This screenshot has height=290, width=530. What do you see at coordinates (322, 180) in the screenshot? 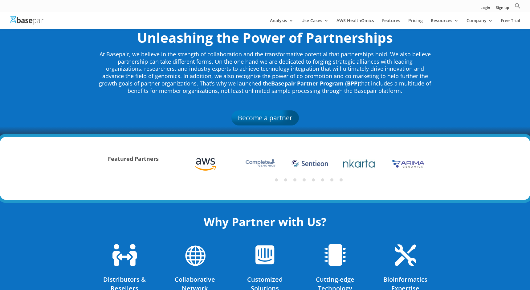
I see `button: 6 of 2` at bounding box center [322, 180].